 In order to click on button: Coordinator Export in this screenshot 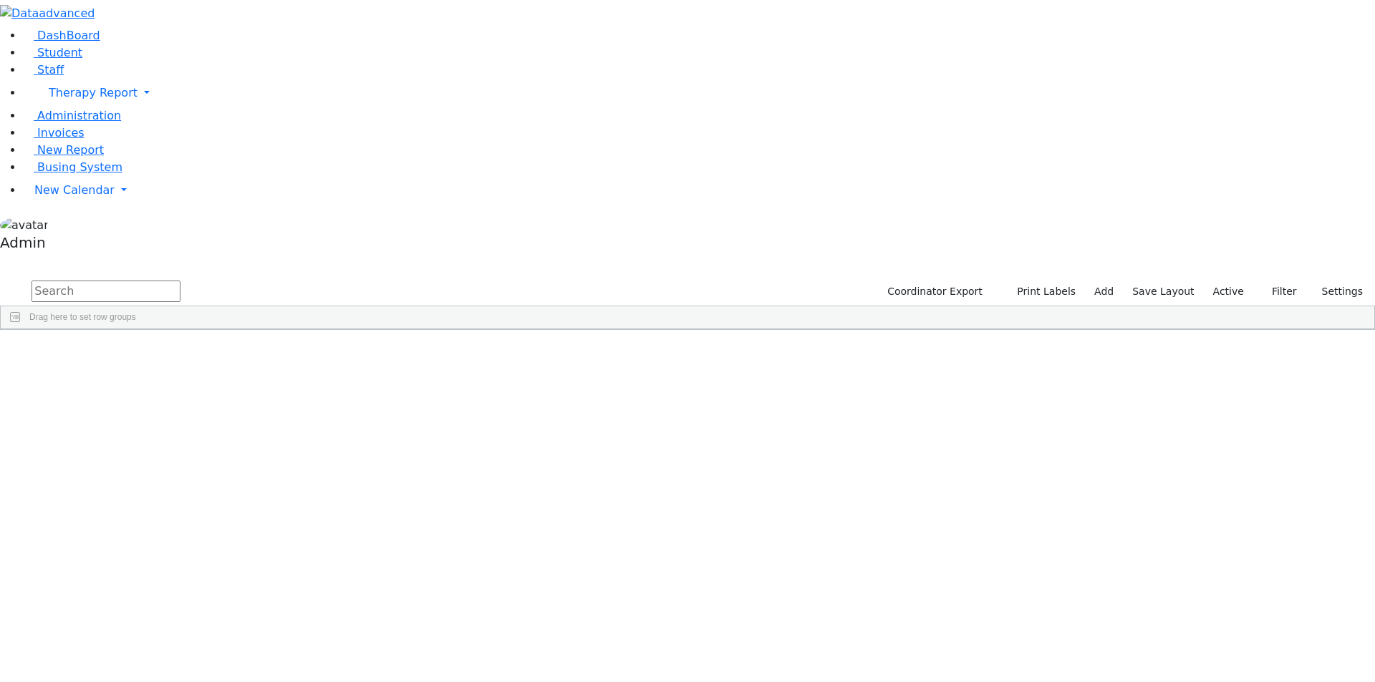, I will do `click(933, 291)`.